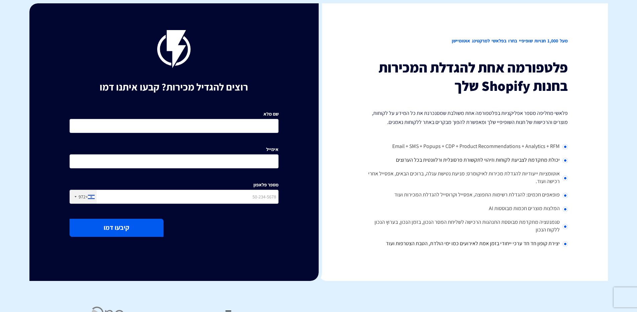  What do you see at coordinates (266, 185) in the screenshot?
I see `label: מספר פלאפון` at bounding box center [266, 185].